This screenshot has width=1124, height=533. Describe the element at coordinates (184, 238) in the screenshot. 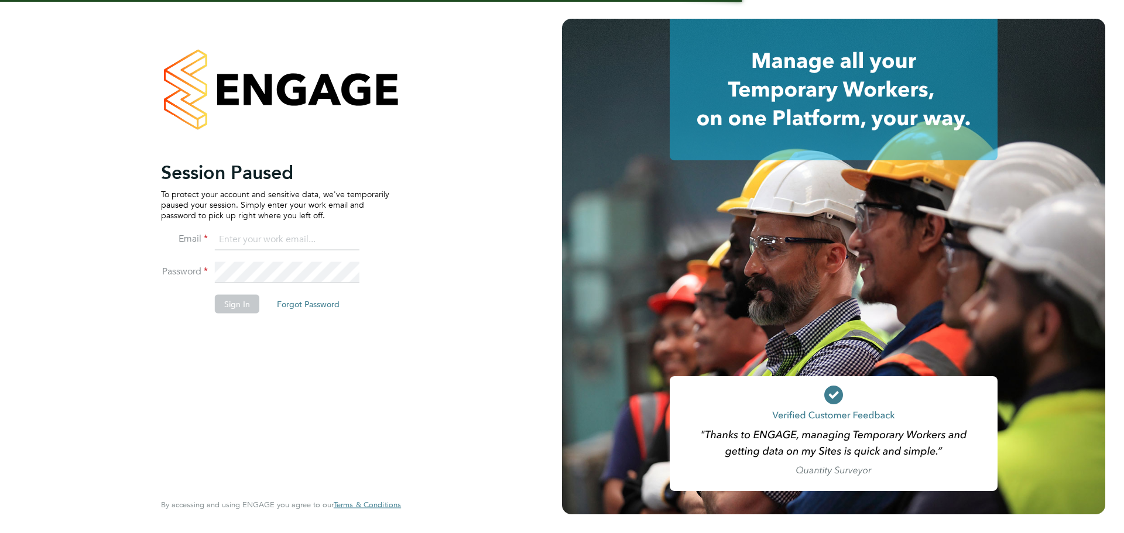

I see `label: Email` at that location.